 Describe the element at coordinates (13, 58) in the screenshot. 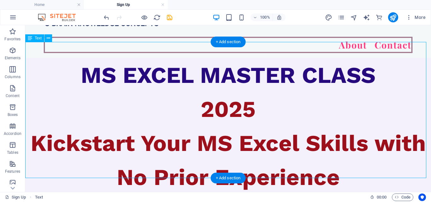

I see `p: Elements` at that location.